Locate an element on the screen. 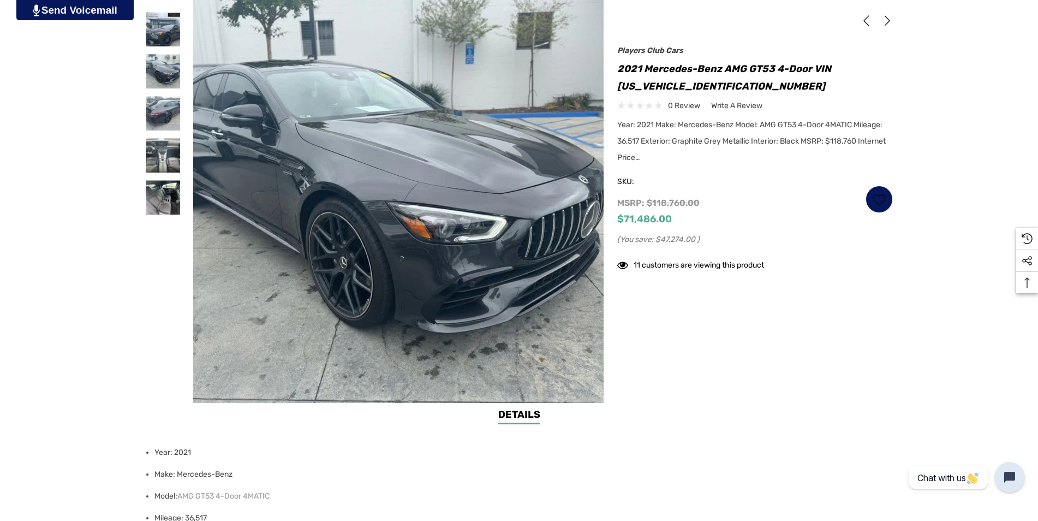 This screenshot has width=1038, height=521. span: $47,274.00 is located at coordinates (675, 239).